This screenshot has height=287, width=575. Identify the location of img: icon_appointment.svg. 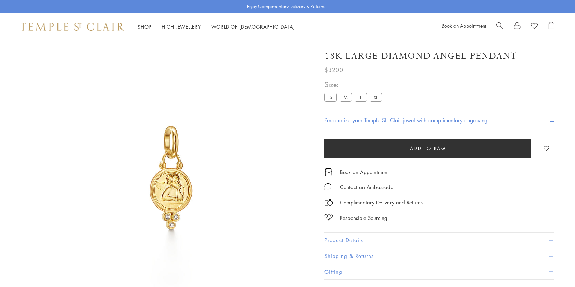
(329, 172).